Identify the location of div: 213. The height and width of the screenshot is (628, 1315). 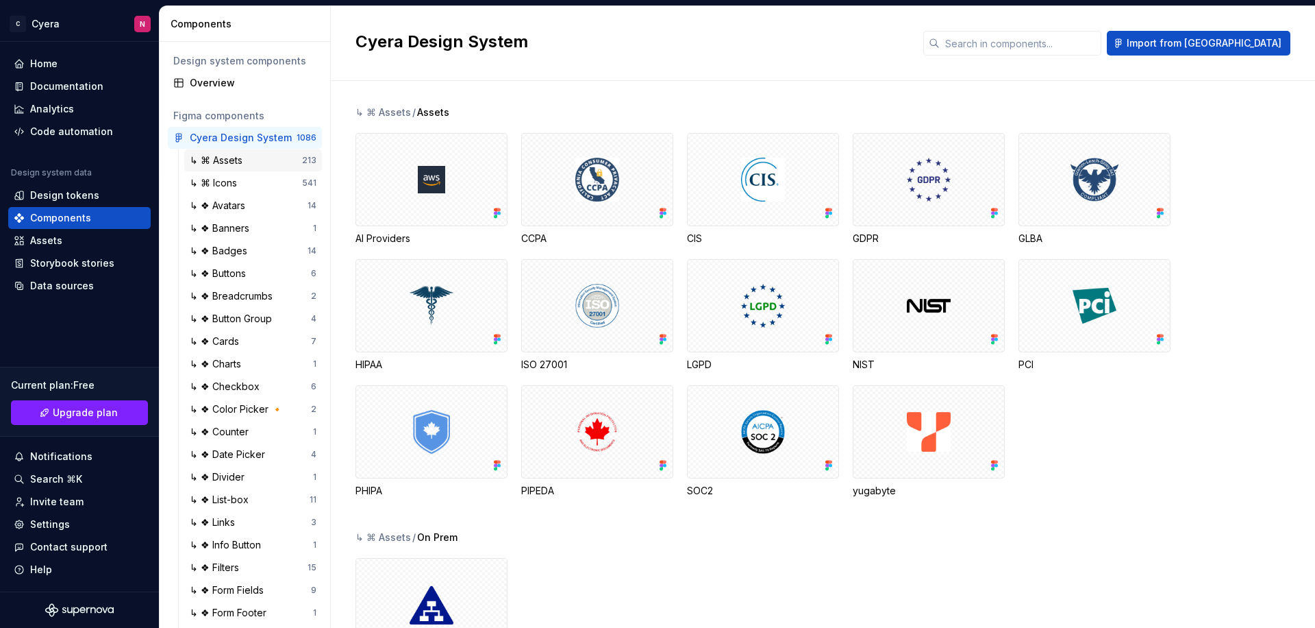
(309, 160).